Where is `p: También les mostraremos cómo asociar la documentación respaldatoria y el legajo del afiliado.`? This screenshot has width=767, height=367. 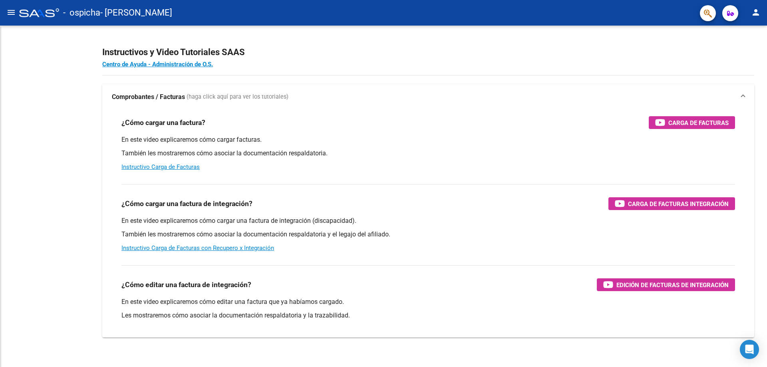
p: También les mostraremos cómo asociar la documentación respaldatoria y el legajo del afiliado. is located at coordinates (428, 235).